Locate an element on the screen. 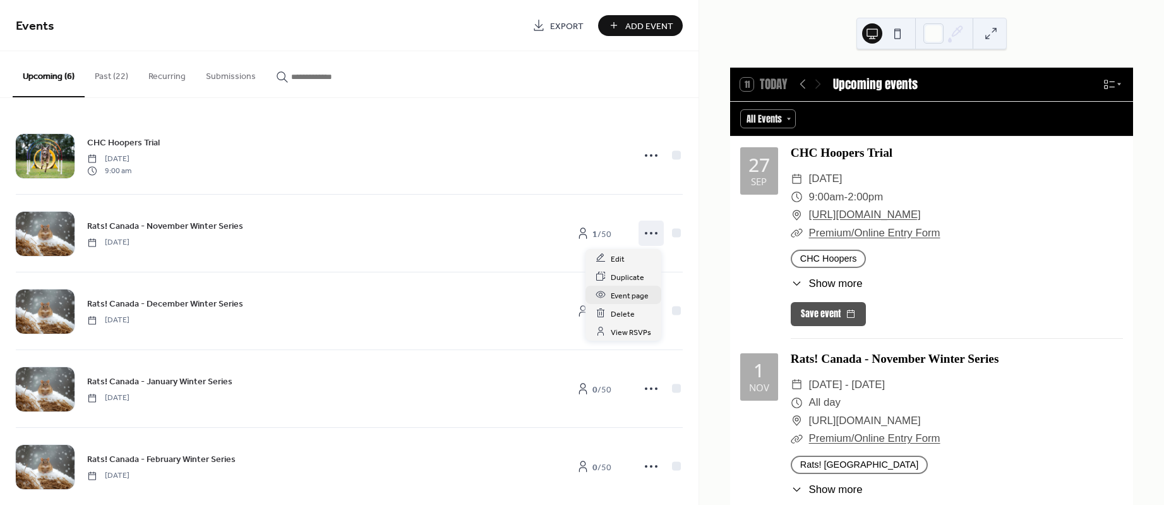  button: Save event is located at coordinates (828, 314).